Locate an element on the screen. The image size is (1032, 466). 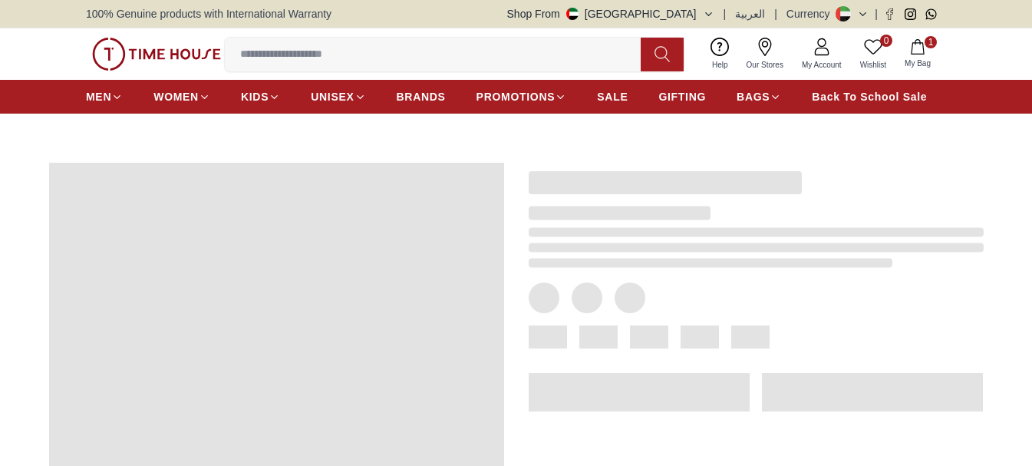
span: BAGS is located at coordinates (753, 97).